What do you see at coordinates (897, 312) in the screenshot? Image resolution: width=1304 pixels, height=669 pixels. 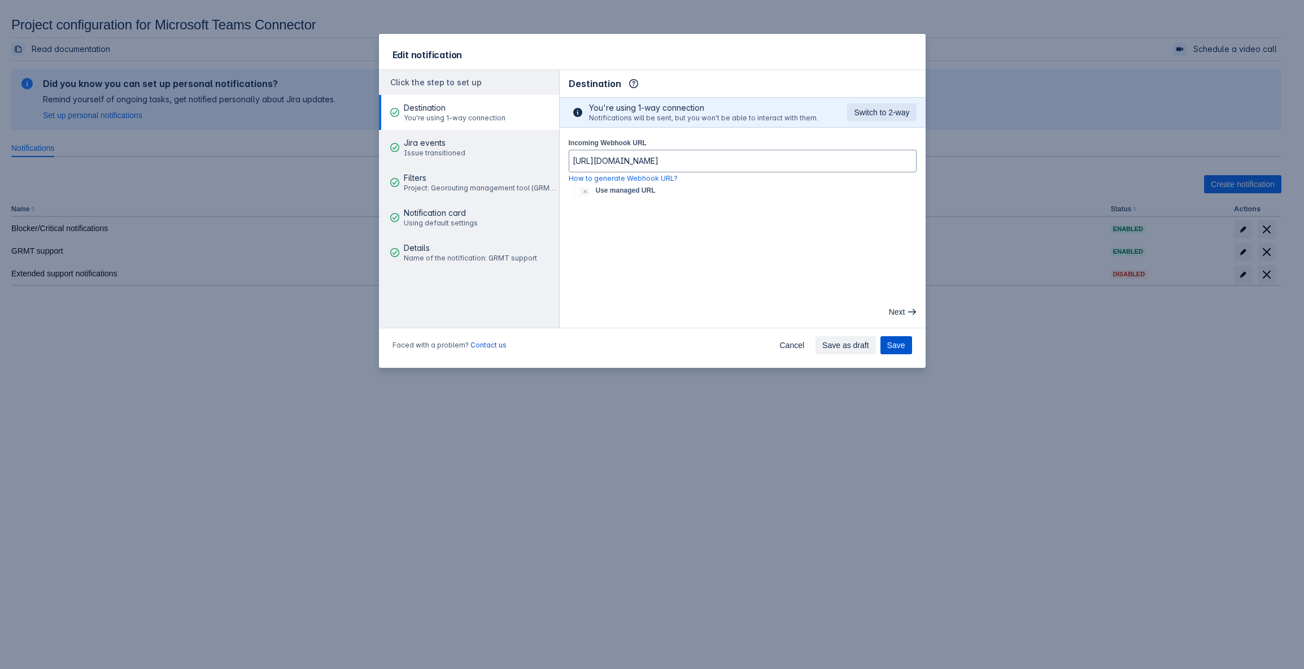 I see `span: Next` at bounding box center [897, 312].